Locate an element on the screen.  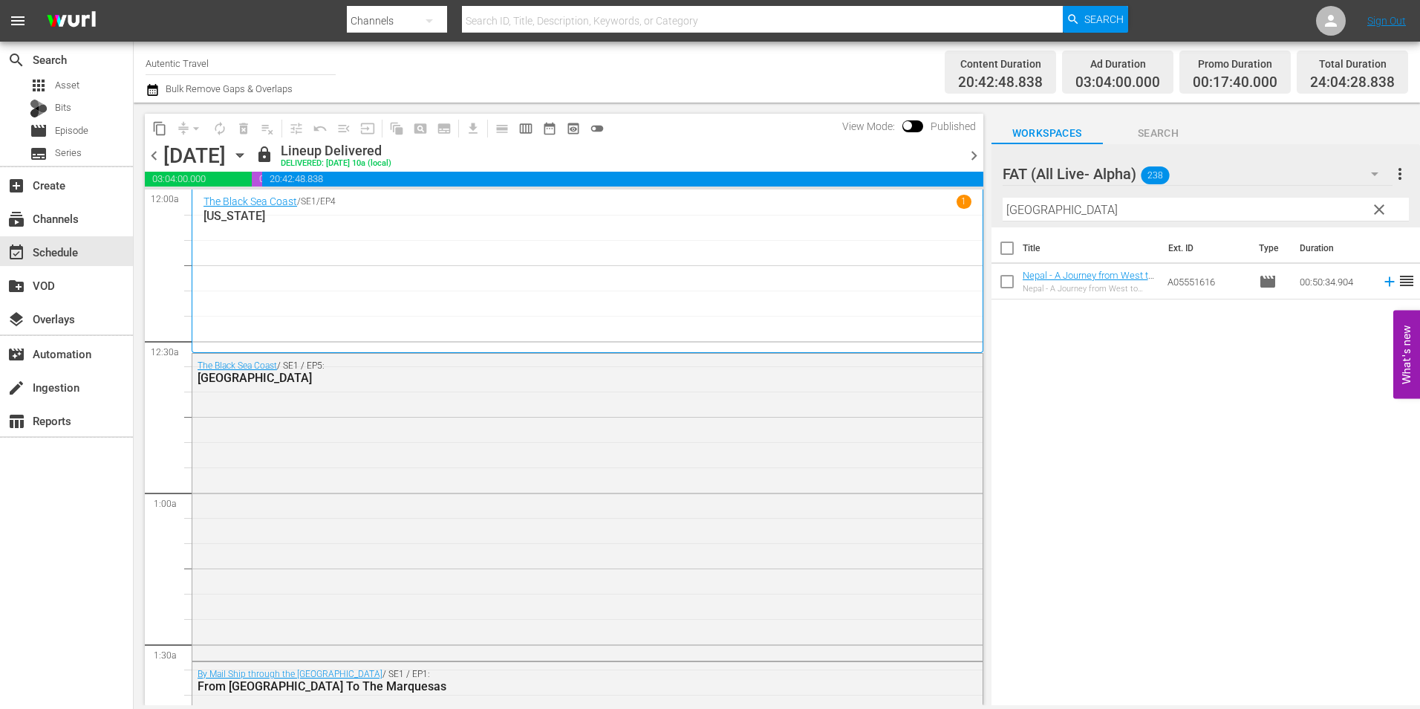
span: more_vert is located at coordinates (1400, 174).